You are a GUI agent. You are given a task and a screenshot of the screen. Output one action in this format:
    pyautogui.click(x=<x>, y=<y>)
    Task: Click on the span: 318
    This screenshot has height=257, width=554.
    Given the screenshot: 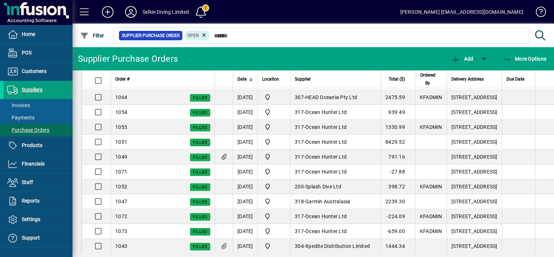 What is the action you would take?
    pyautogui.click(x=299, y=201)
    